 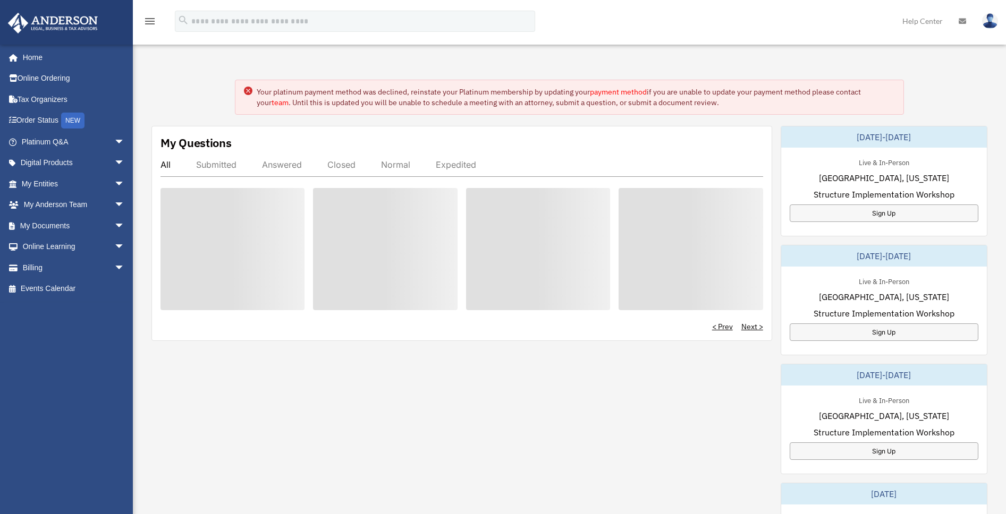 What do you see at coordinates (74, 184) in the screenshot?
I see `a: My Entitiesarrow_drop_down` at bounding box center [74, 184].